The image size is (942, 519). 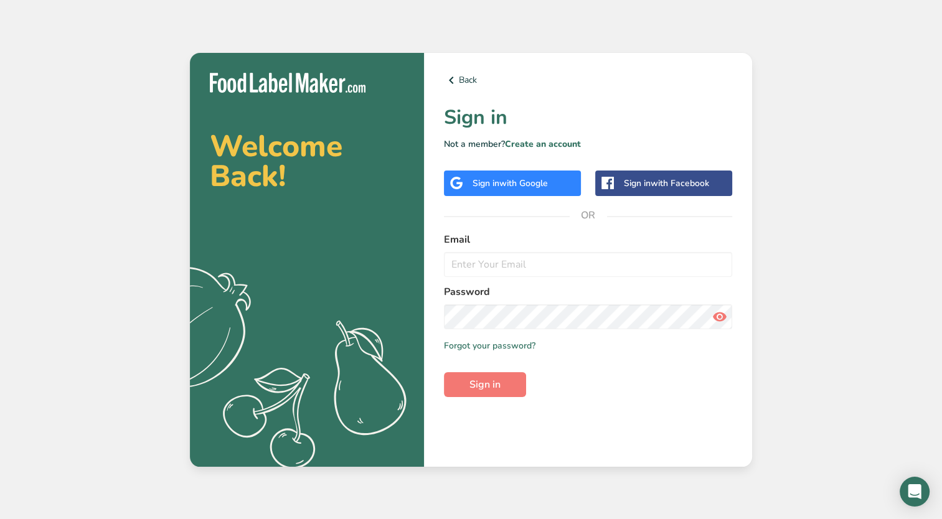 I want to click on label: Password, so click(x=588, y=292).